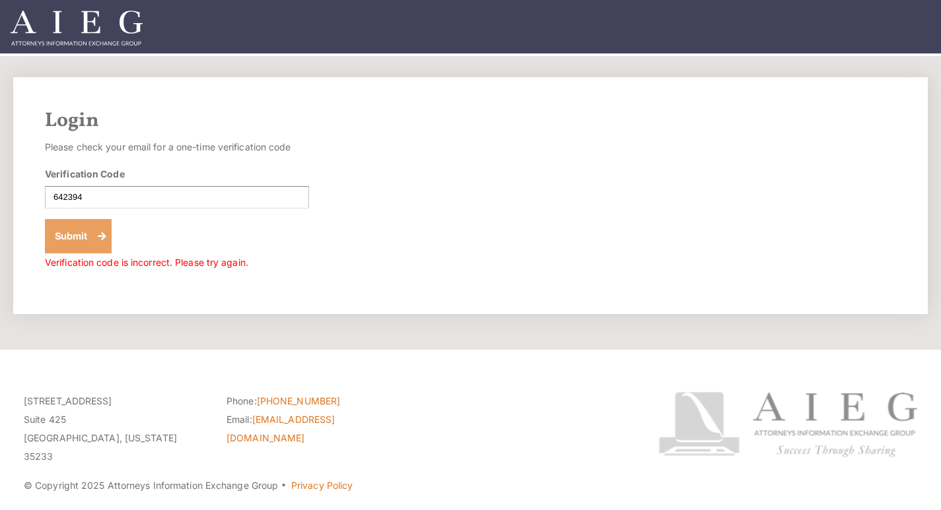 The height and width of the screenshot is (510, 941). Describe the element at coordinates (85, 174) in the screenshot. I see `label: Verification Code` at that location.